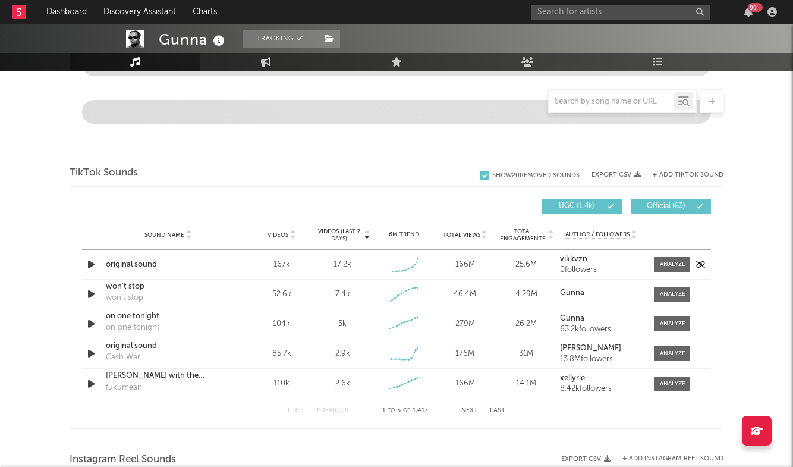  I want to click on div: 5k, so click(342, 324).